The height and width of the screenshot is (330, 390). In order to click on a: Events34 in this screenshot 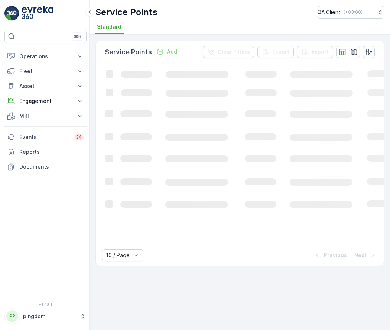, I will do `click(45, 137)`.